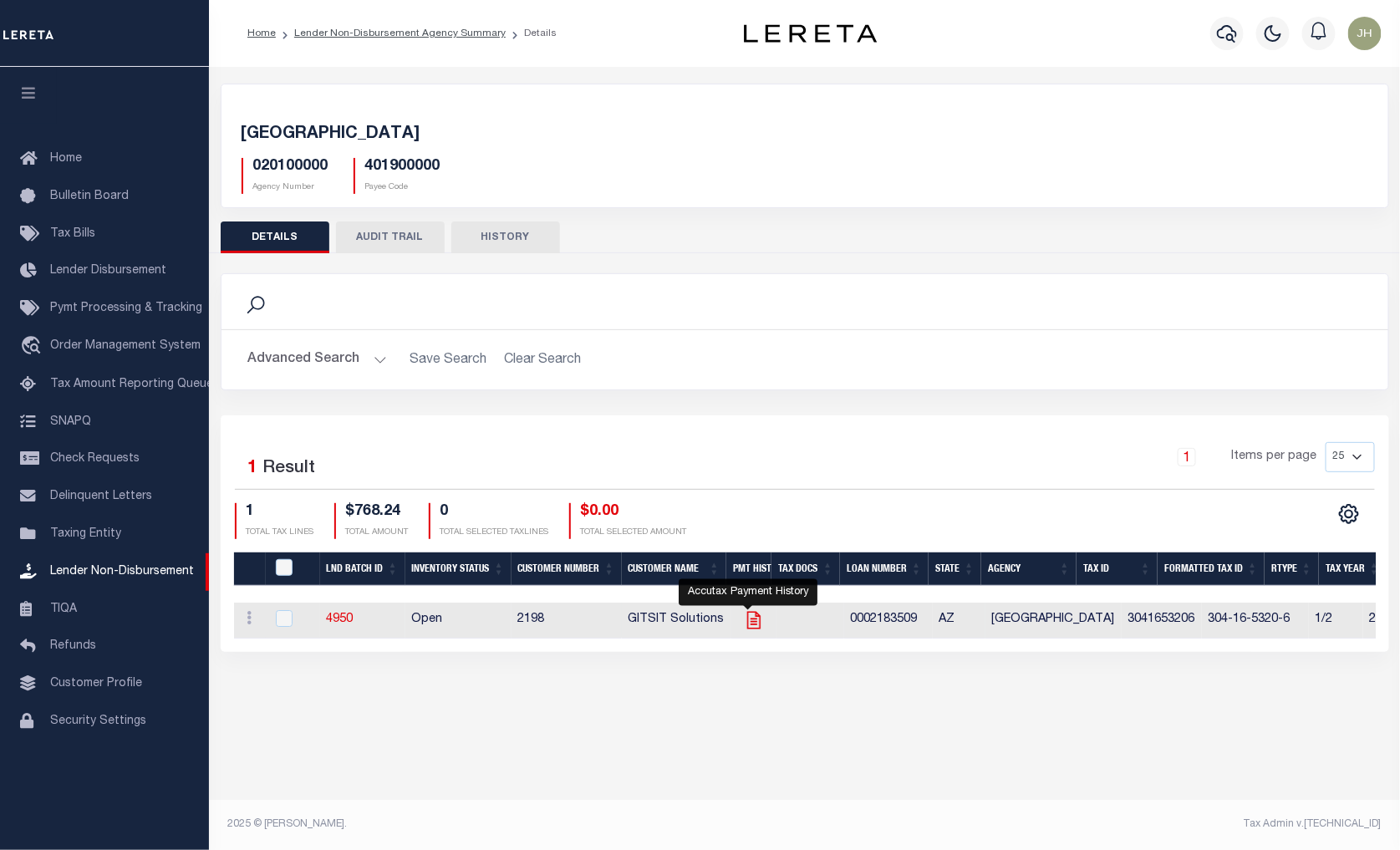  What do you see at coordinates (1353, 570) in the screenshot?
I see `th: Tax Year: activate to sort column ascending` at bounding box center [1353, 570].